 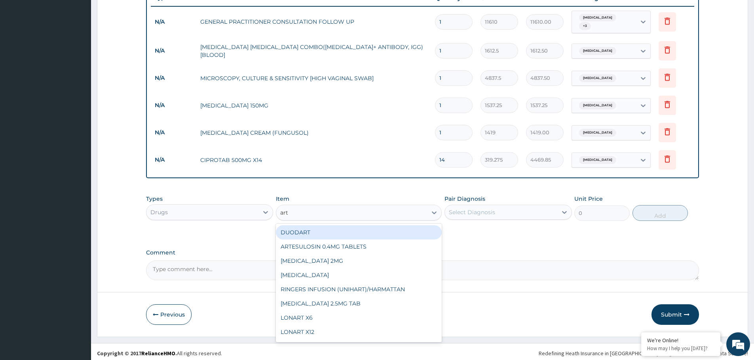 What do you see at coordinates (675, 315) in the screenshot?
I see `button: Submit` at bounding box center [675, 315].